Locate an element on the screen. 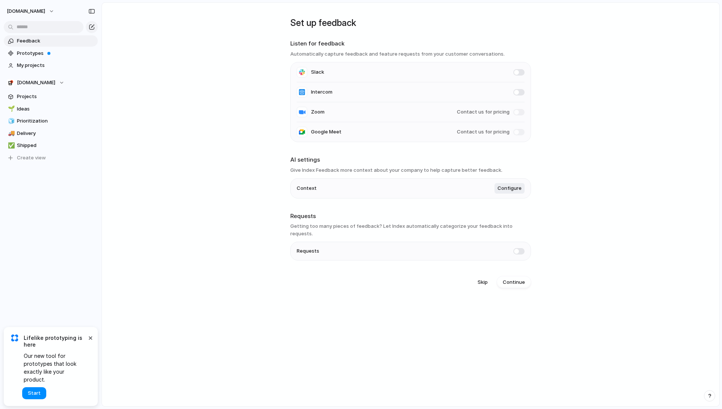  button: Continue is located at coordinates (514, 282).